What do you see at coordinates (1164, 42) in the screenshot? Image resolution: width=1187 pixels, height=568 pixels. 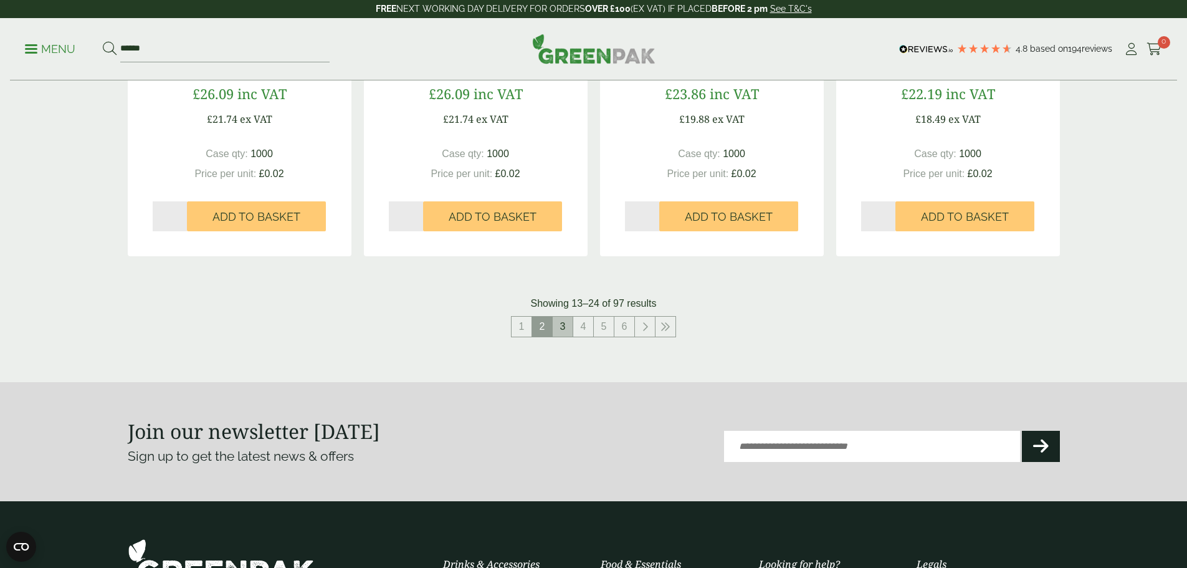 I see `span: 0` at bounding box center [1164, 42].